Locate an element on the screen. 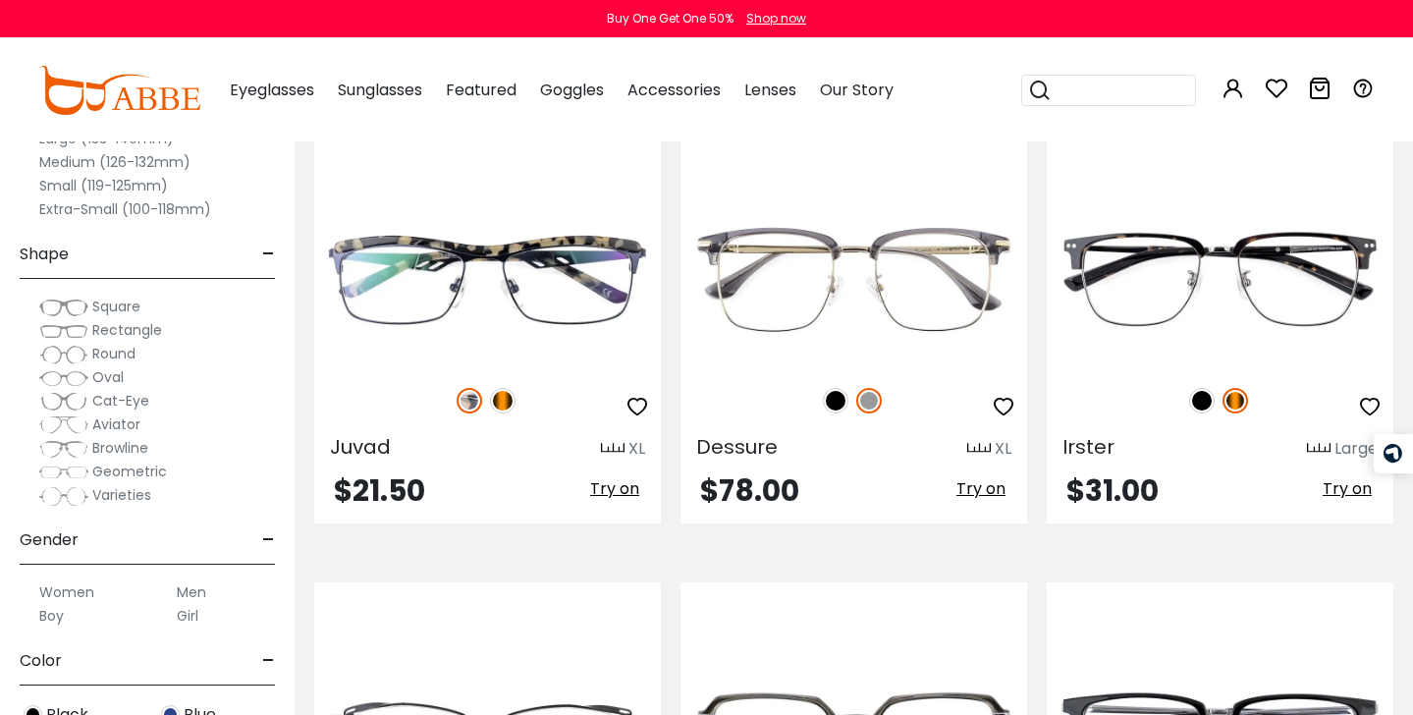 The width and height of the screenshot is (1413, 715). span: Aviator is located at coordinates (116, 424).